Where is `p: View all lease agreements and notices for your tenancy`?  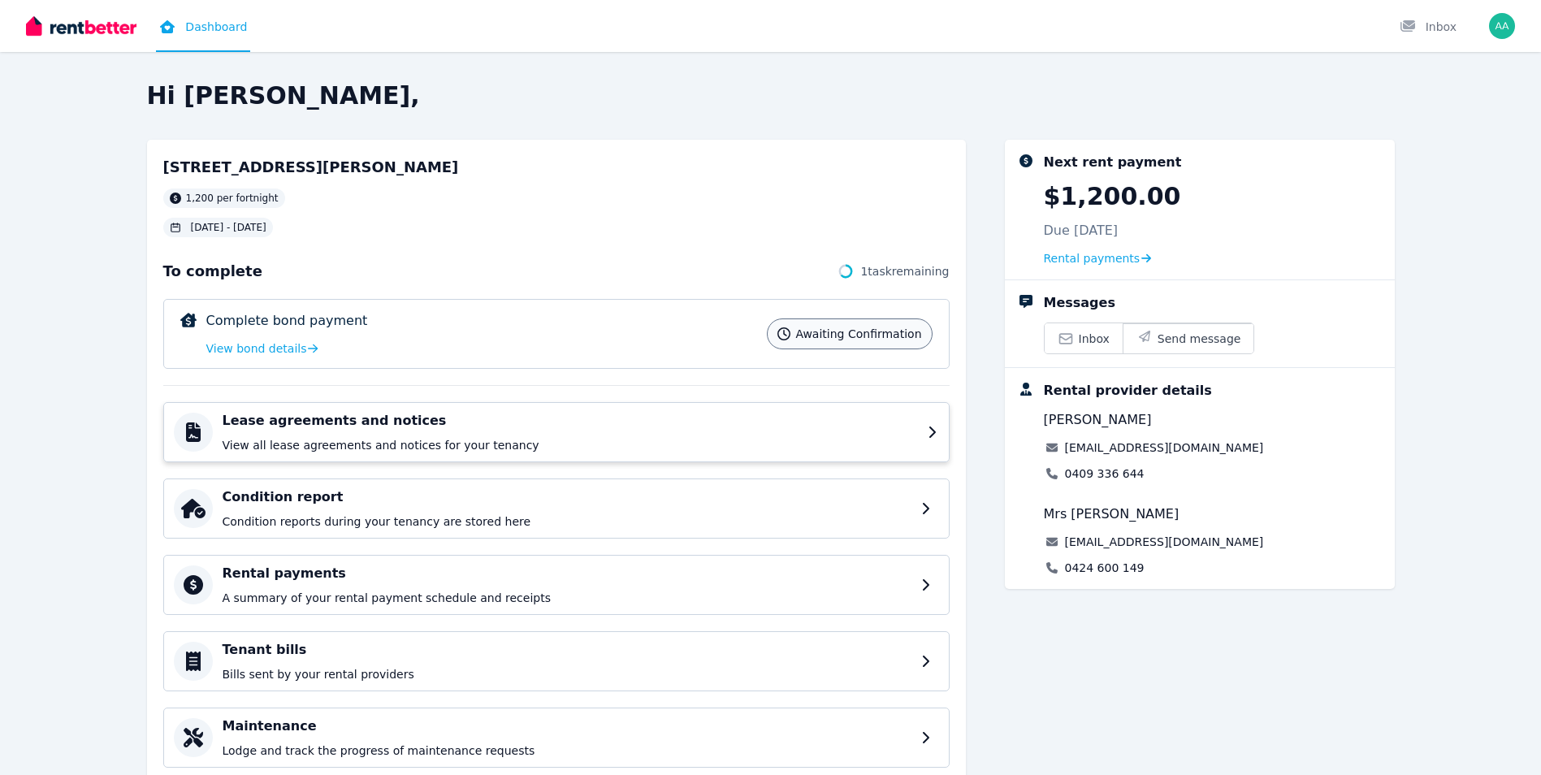
p: View all lease agreements and notices for your tenancy is located at coordinates (570, 445).